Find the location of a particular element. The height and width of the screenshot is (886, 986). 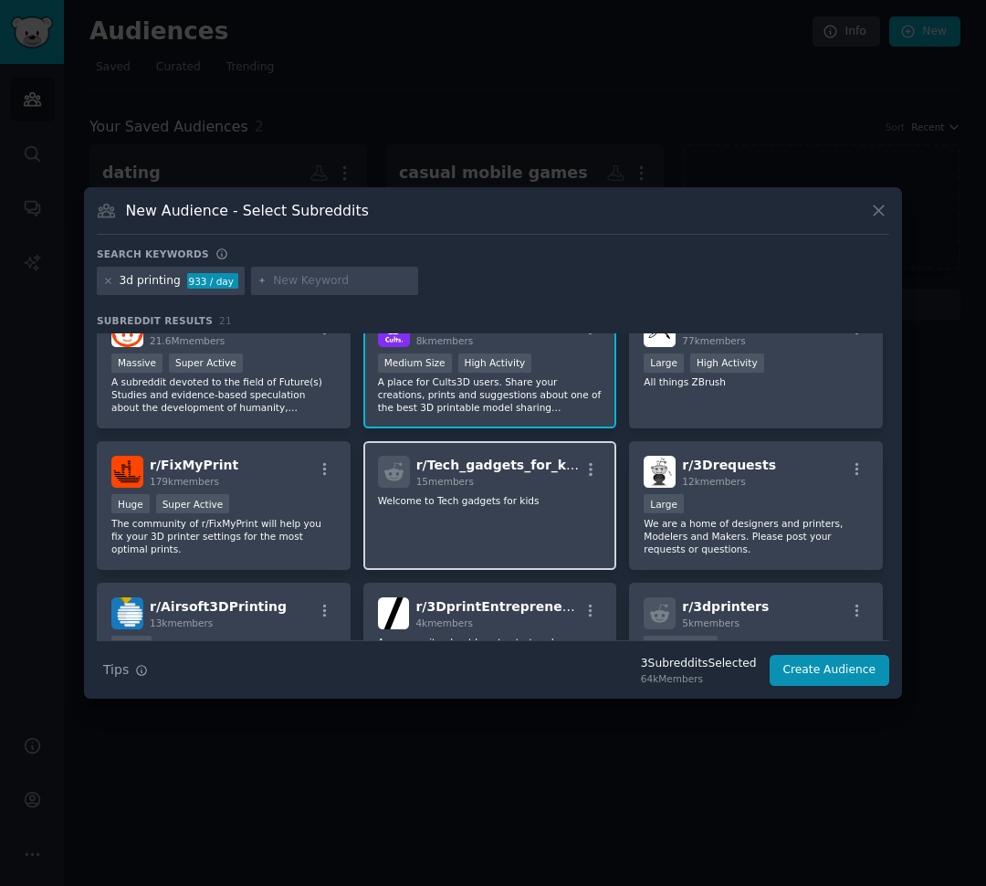

img: FixMyPrint is located at coordinates (127, 471).